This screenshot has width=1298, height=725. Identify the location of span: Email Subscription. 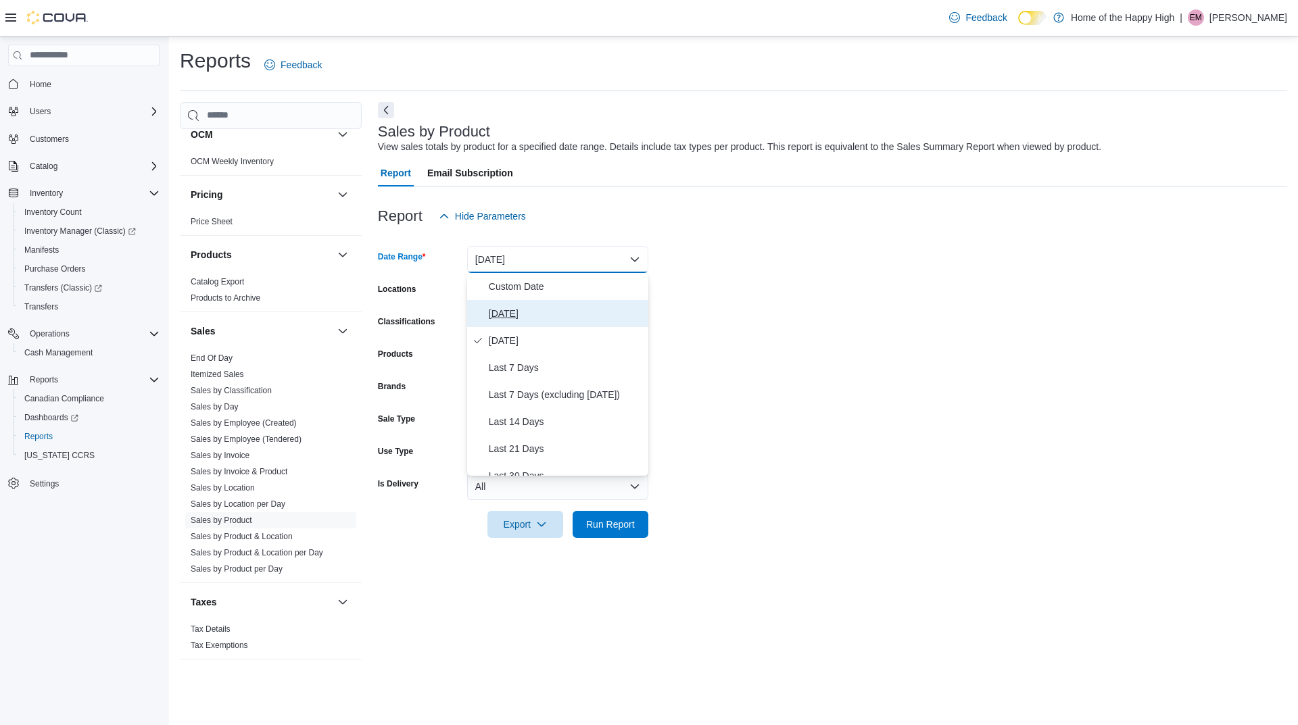
(470, 173).